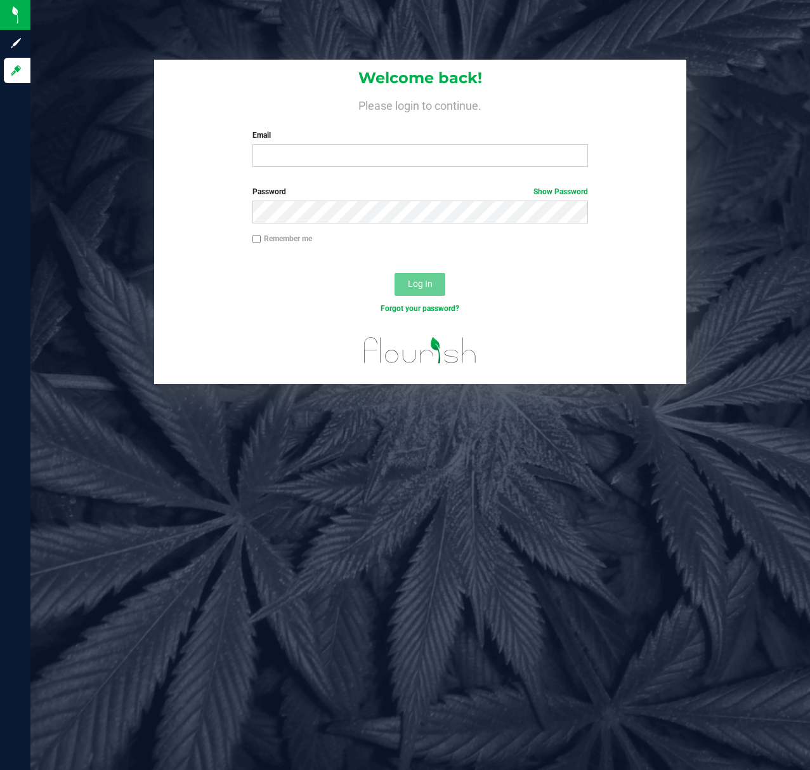  I want to click on a: Show Password, so click(561, 192).